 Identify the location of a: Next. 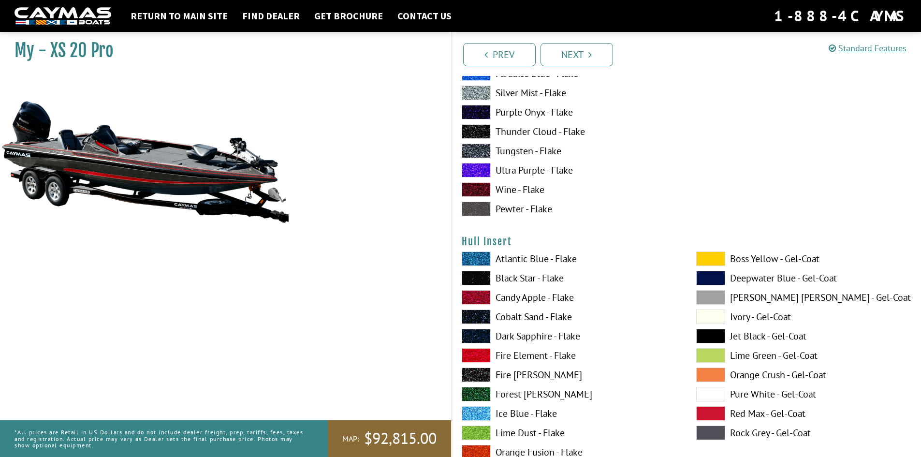
(577, 55).